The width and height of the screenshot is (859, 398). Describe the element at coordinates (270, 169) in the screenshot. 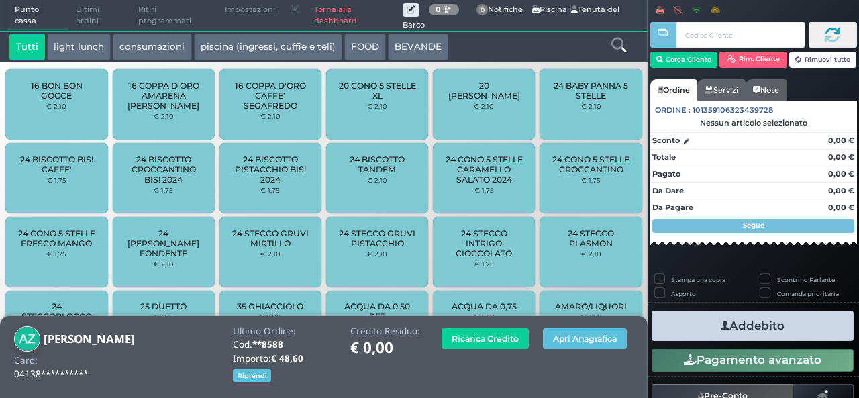

I see `span: 24 BISCOTTO PISTACCHIO BIS! 2024` at that location.